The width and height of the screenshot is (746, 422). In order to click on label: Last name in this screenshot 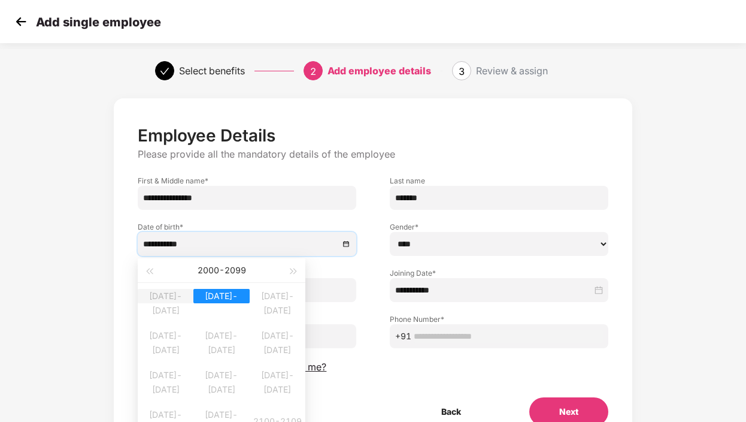, I will do `click(499, 180)`.